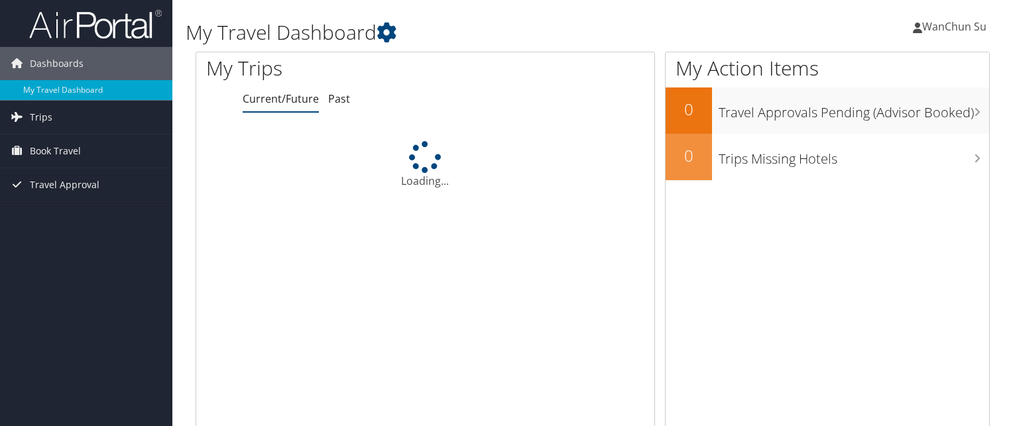 This screenshot has width=1013, height=426. I want to click on a: 0Trips Missing Hotels, so click(828, 157).